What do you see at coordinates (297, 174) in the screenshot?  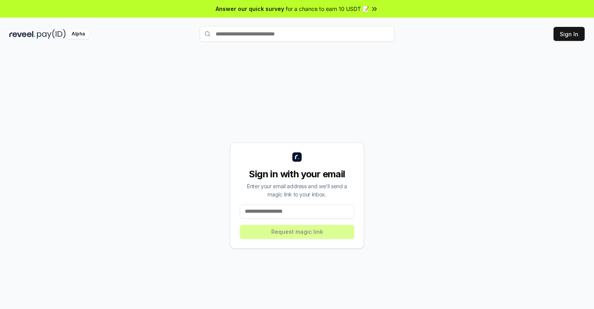 I see `div: Sign in with your email` at bounding box center [297, 174].